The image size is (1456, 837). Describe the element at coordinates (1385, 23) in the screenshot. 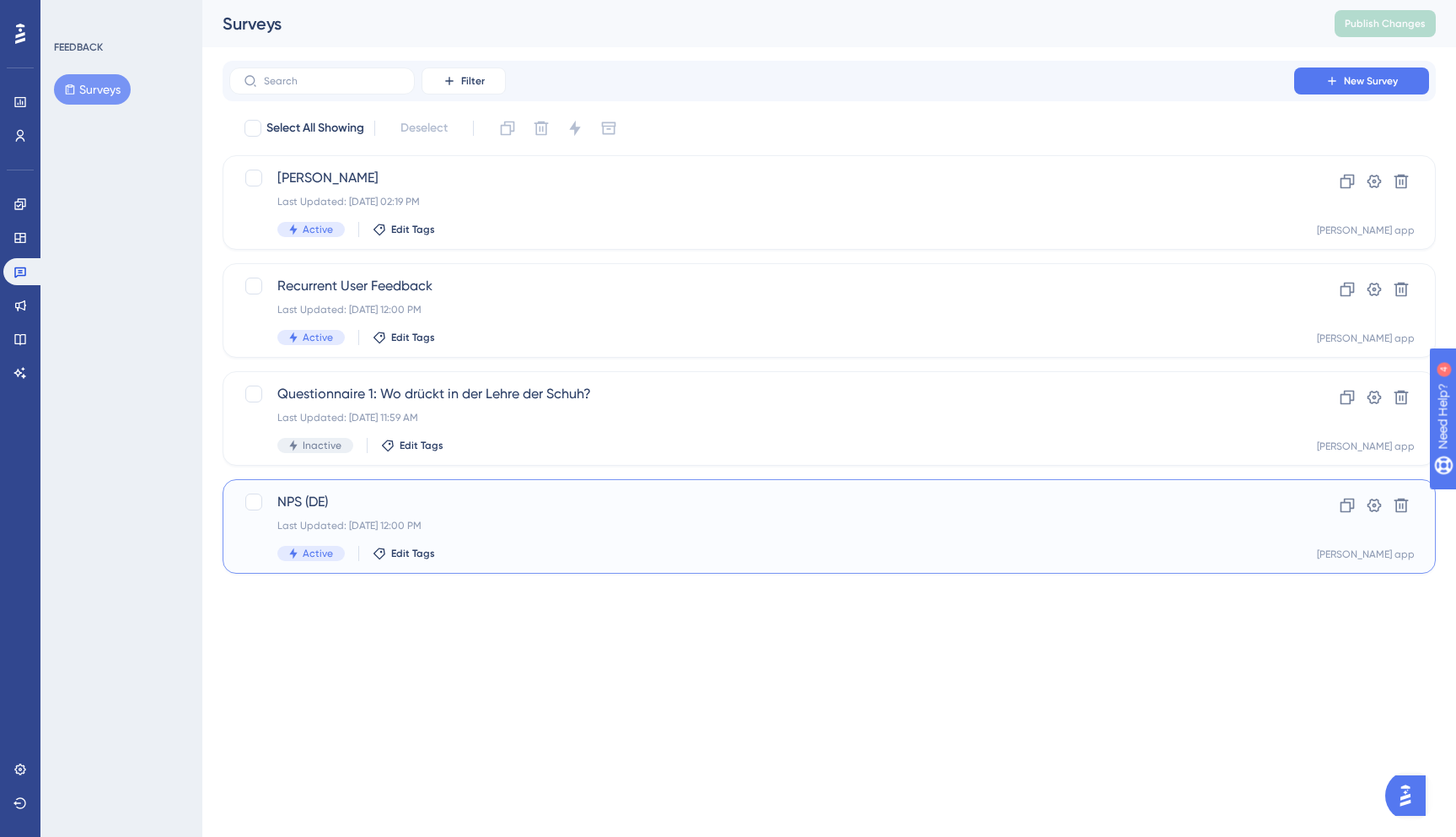

I see `button: Publish Changes` at that location.